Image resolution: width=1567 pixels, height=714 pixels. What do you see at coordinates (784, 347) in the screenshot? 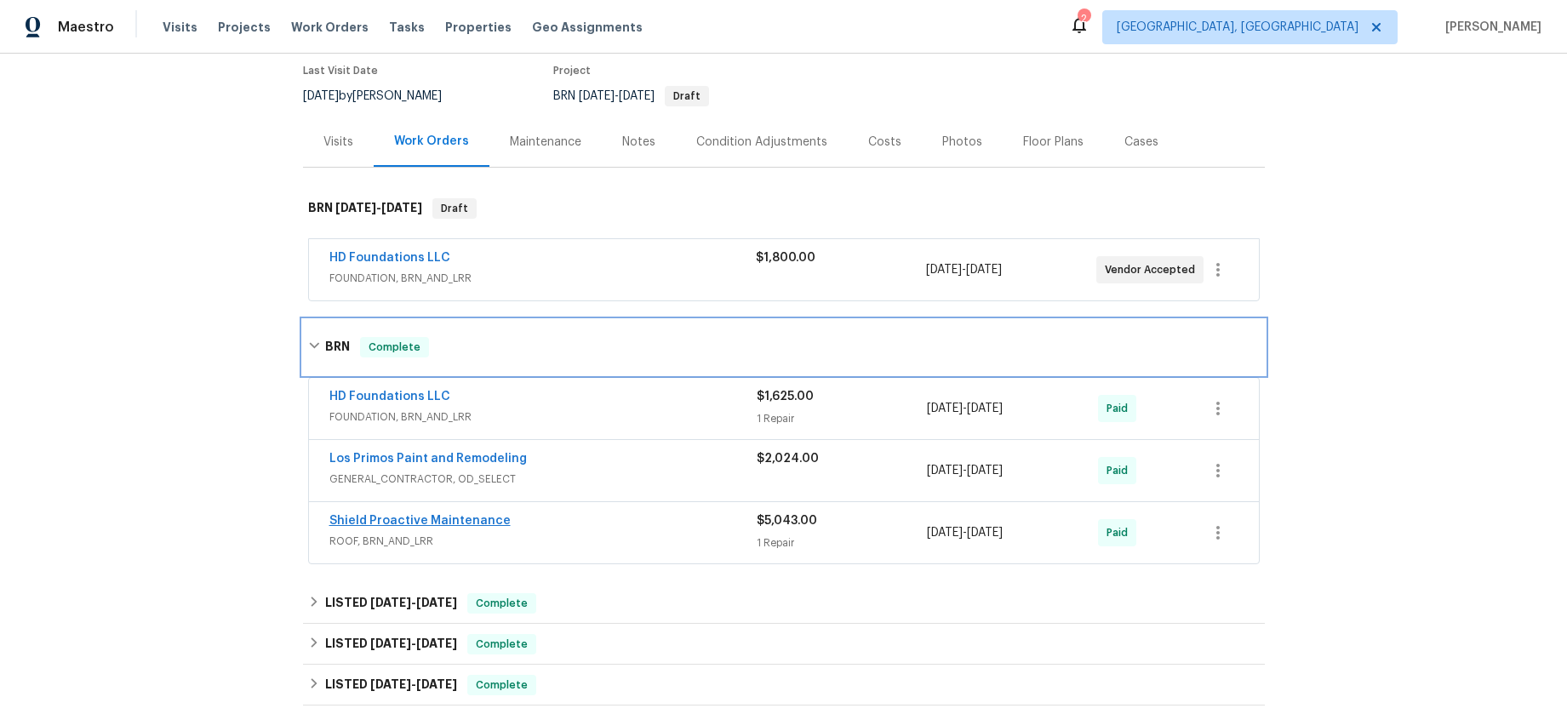
I see `div: BRN Complete` at bounding box center [784, 347].